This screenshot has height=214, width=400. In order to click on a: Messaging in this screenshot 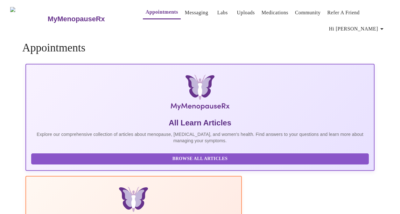, I will do `click(196, 13)`.